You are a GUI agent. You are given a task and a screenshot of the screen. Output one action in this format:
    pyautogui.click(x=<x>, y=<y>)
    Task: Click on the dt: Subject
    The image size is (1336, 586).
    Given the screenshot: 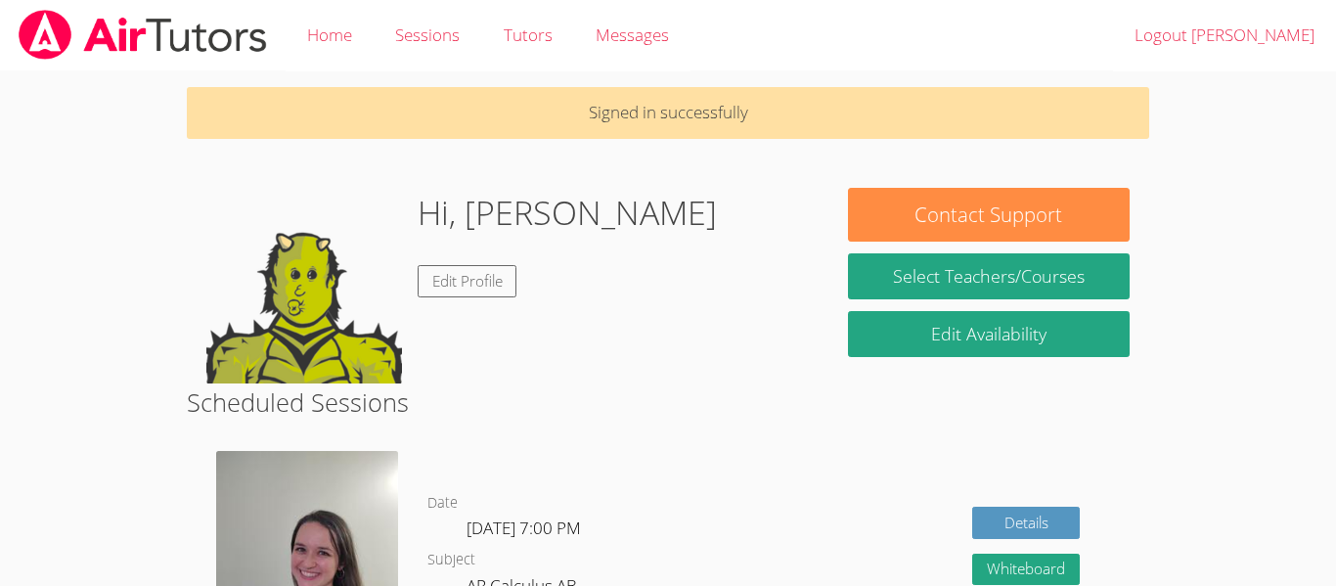 What is the action you would take?
    pyautogui.click(x=451, y=559)
    